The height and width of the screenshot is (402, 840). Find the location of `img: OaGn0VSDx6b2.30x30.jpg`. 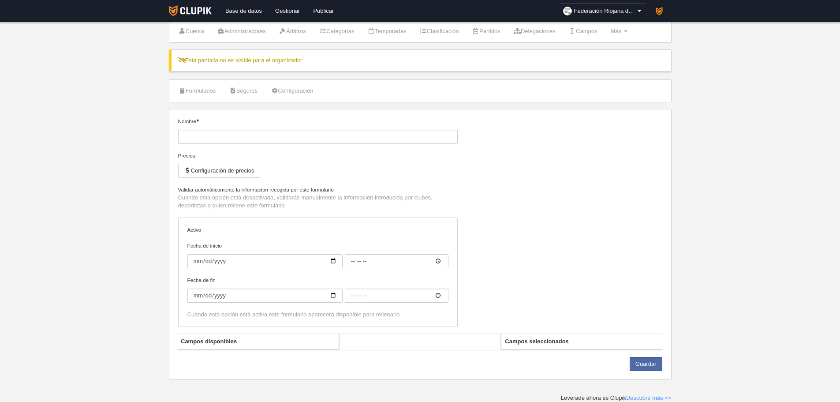

img: OaGn0VSDx6b2.30x30.jpg is located at coordinates (568, 11).